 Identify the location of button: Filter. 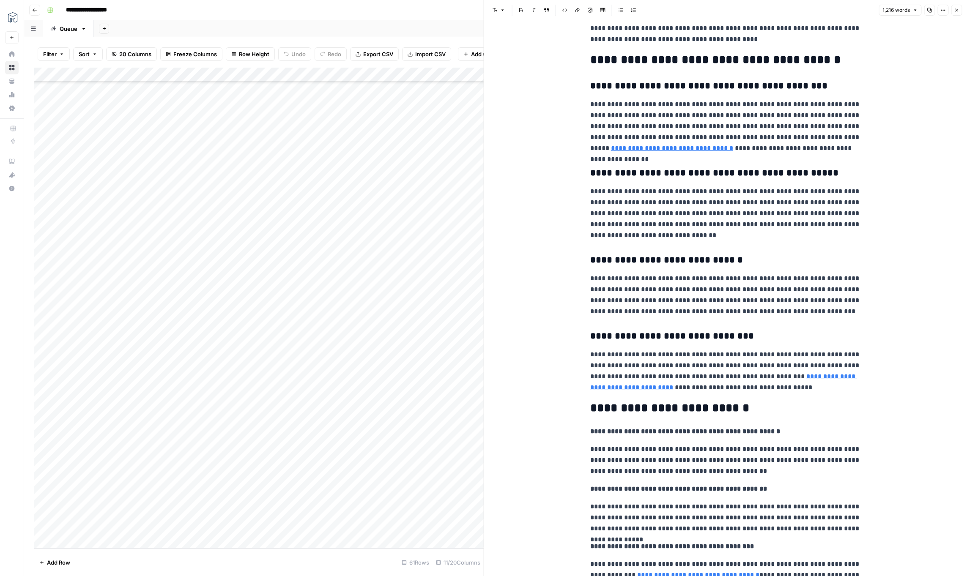
(54, 54).